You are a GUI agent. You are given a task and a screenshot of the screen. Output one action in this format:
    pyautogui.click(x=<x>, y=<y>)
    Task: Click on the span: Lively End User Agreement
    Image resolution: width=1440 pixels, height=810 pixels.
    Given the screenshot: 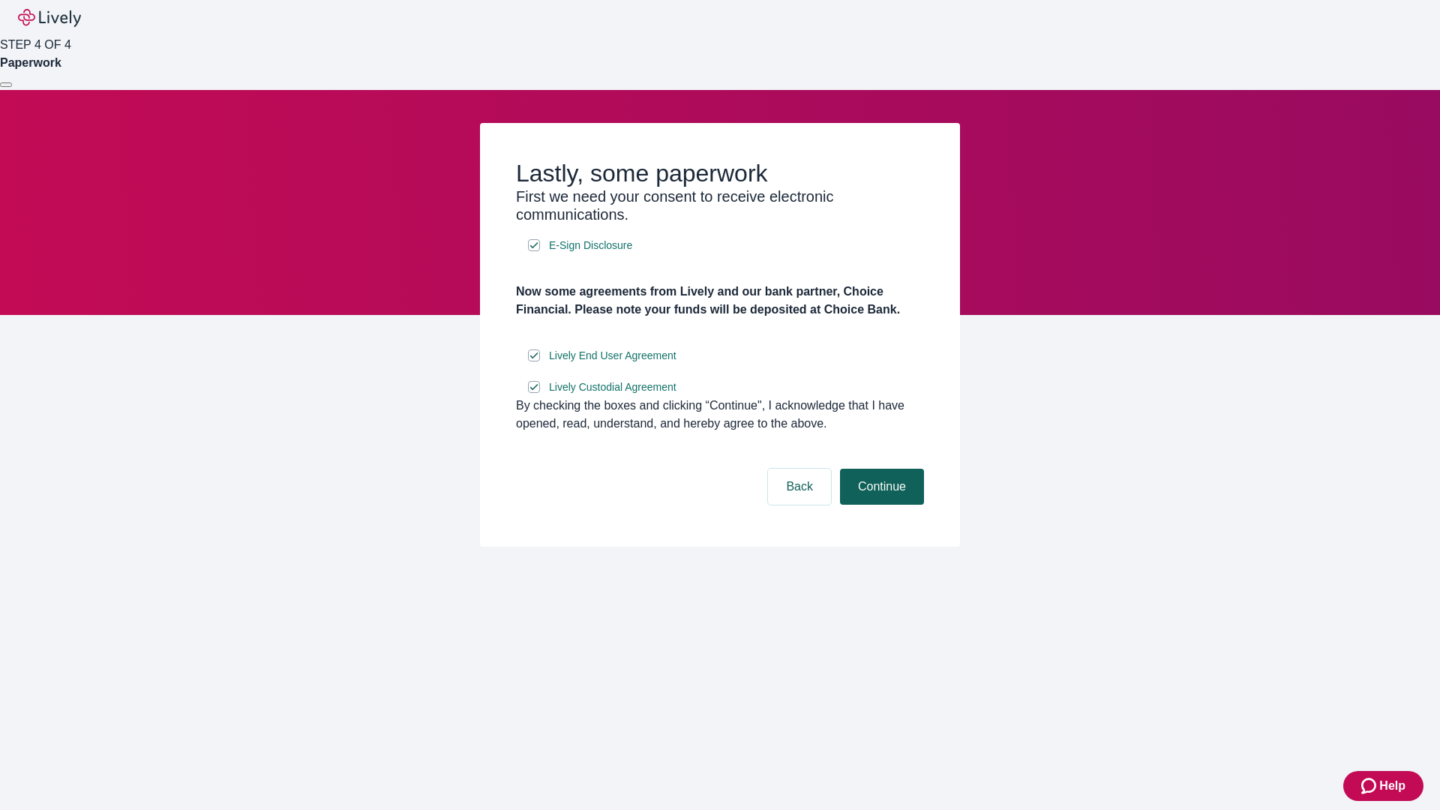 What is the action you would take?
    pyautogui.click(x=613, y=356)
    